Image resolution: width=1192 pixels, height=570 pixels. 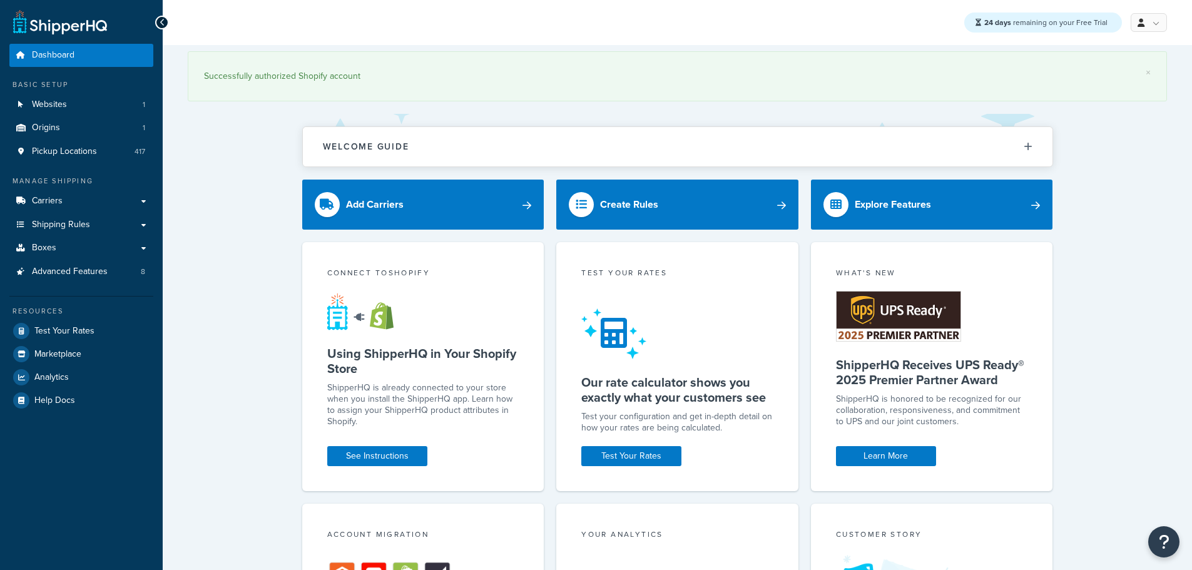 What do you see at coordinates (893, 205) in the screenshot?
I see `div: Explore Features` at bounding box center [893, 205].